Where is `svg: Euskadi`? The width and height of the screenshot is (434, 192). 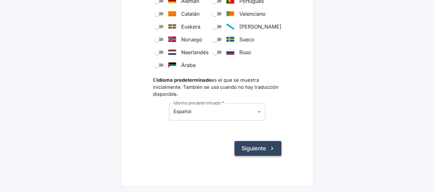
svg: Euskadi is located at coordinates (172, 26).